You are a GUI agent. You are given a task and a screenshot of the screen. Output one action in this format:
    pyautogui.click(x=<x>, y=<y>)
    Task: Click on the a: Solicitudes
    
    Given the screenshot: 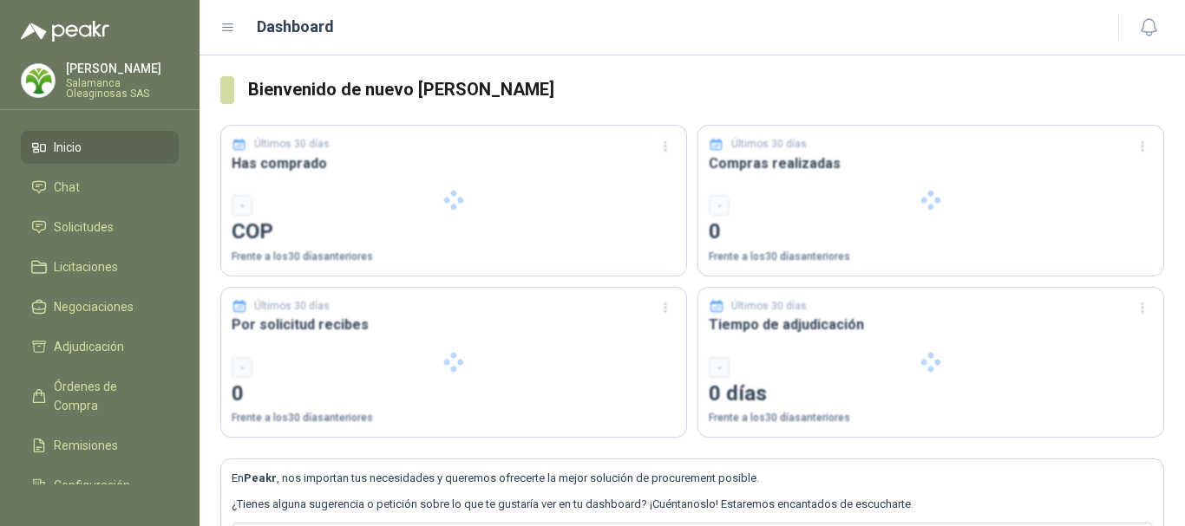 What is the action you would take?
    pyautogui.click(x=100, y=227)
    